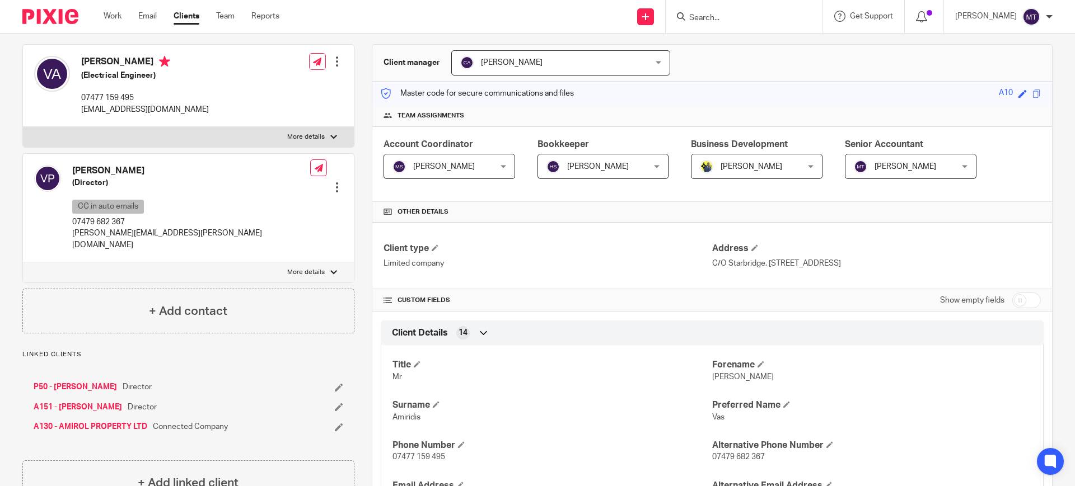 The height and width of the screenshot is (486, 1075). I want to click on h4: Title, so click(552, 365).